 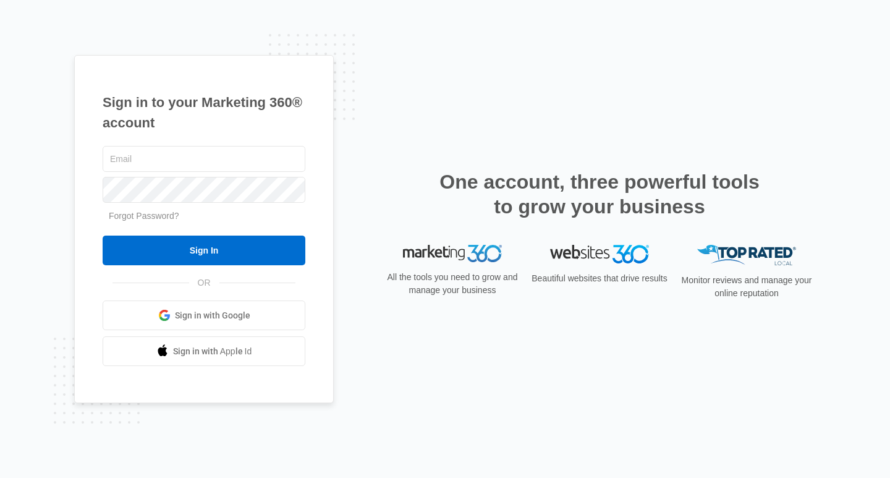 What do you see at coordinates (600, 278) in the screenshot?
I see `p: Beautiful websites that drive results` at bounding box center [600, 278].